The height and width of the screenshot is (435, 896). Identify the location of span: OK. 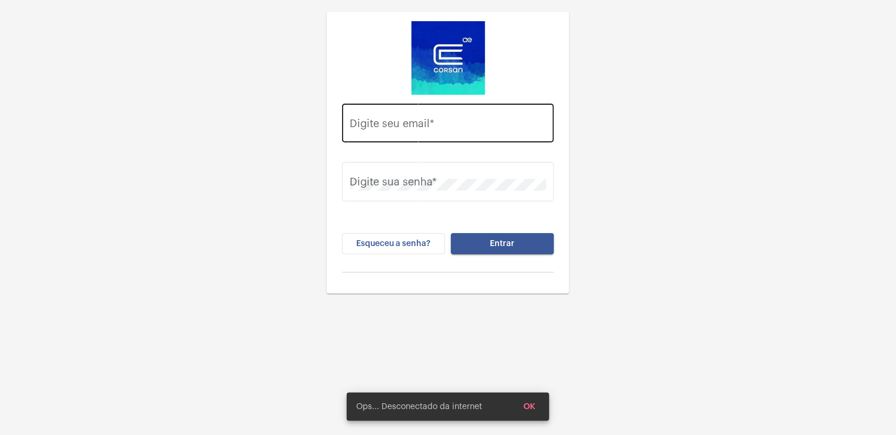
(529, 407).